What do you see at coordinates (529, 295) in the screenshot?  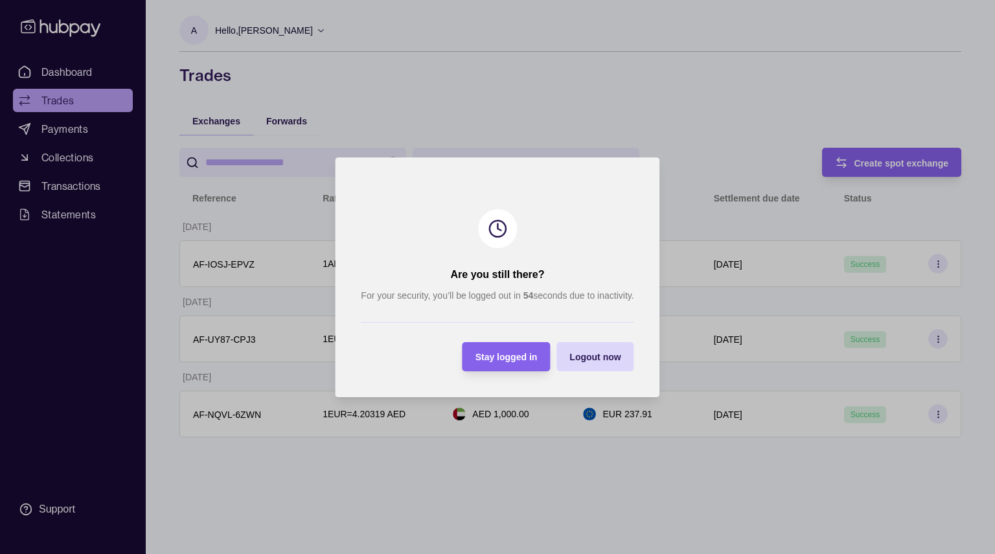 I see `strong: 54` at bounding box center [529, 295].